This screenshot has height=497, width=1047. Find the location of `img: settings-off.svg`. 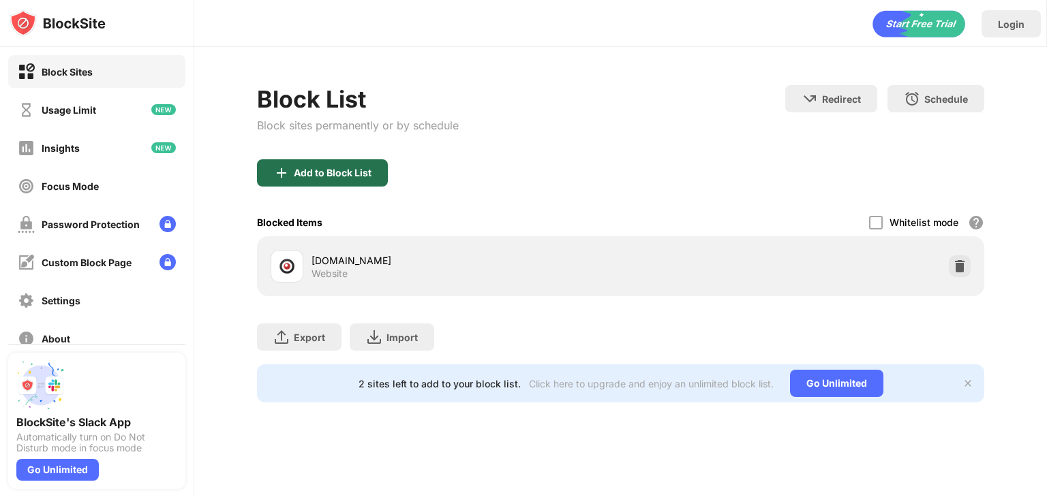

img: settings-off.svg is located at coordinates (26, 301).